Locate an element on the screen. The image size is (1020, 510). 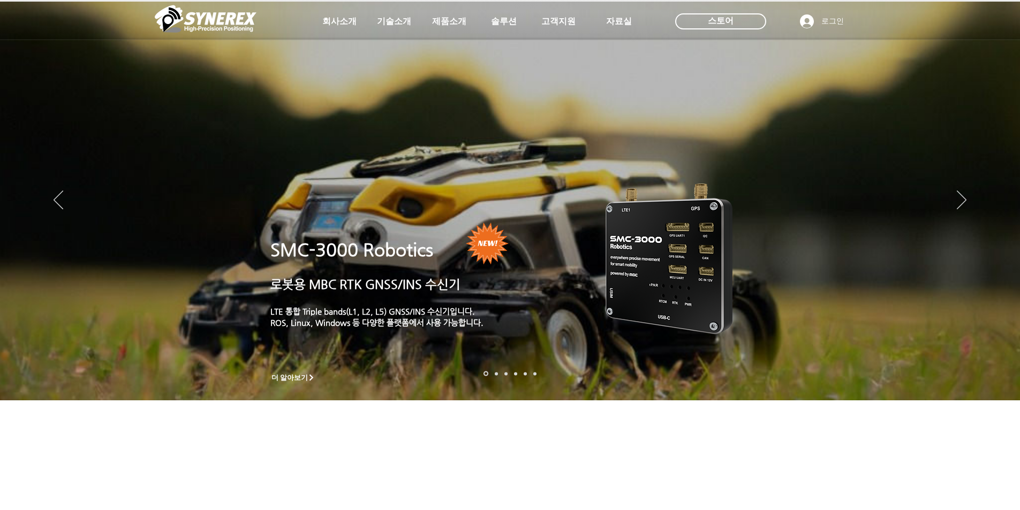
span: LTE 통합 Triple bands(L1, L2, L5) GNSS/INS 수신기입니다. is located at coordinates (373, 311).